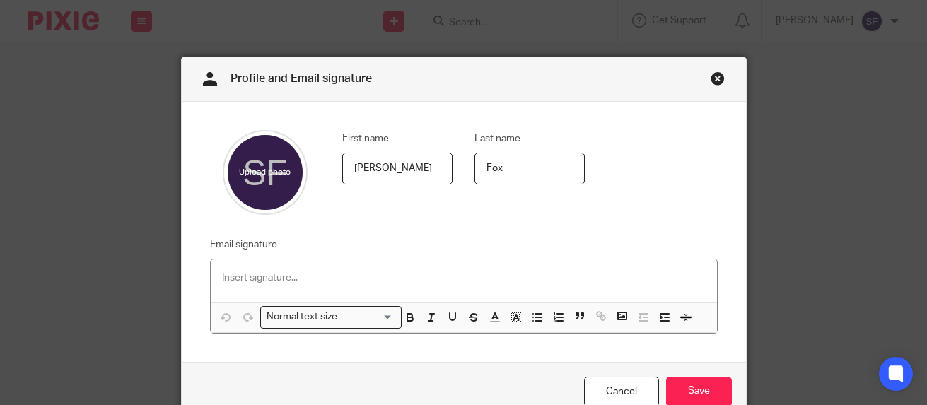  What do you see at coordinates (301, 78) in the screenshot?
I see `span: Profile and Email signature` at bounding box center [301, 78].